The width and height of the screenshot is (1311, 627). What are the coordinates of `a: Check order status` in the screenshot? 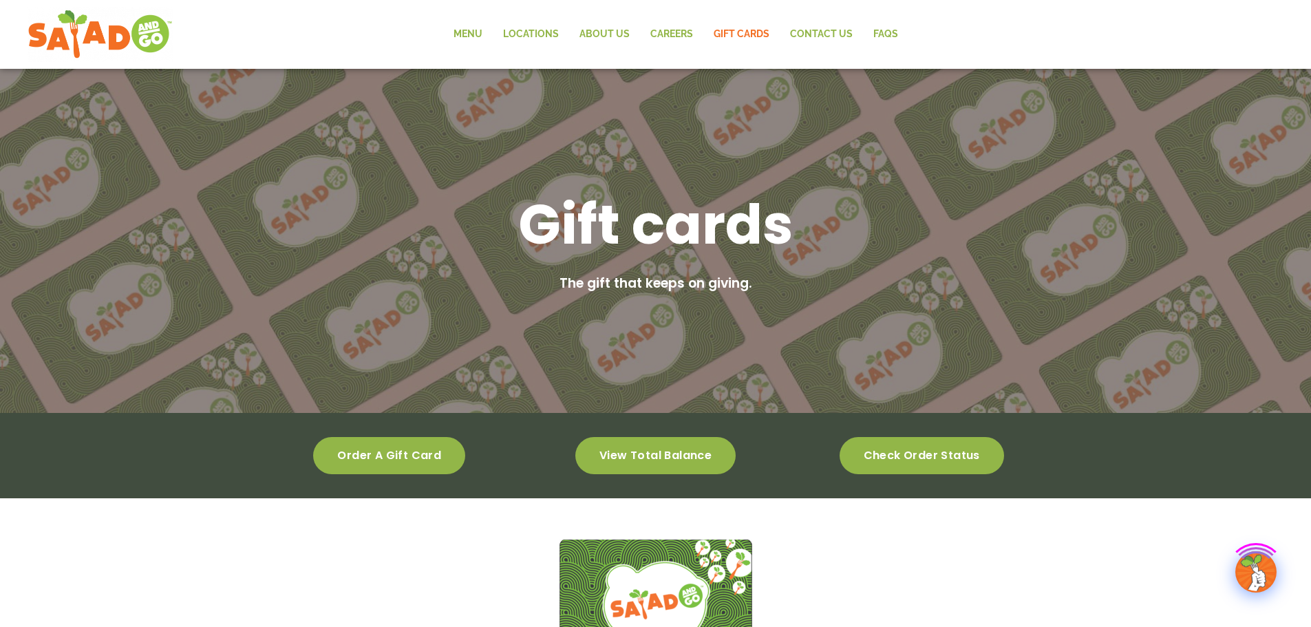 It's located at (922, 456).